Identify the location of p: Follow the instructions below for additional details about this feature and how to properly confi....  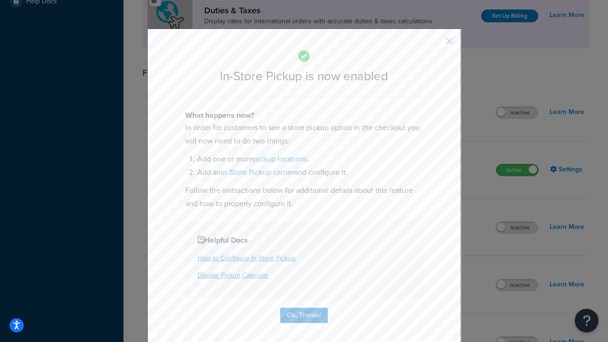
(304, 197).